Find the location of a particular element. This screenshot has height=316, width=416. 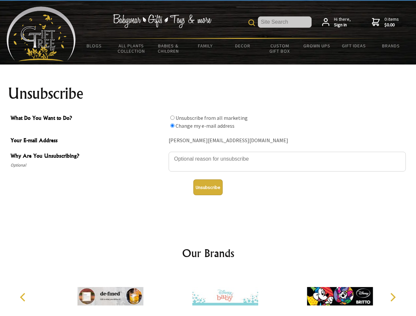

label: Unsubscribe from all marketing is located at coordinates (212, 118).